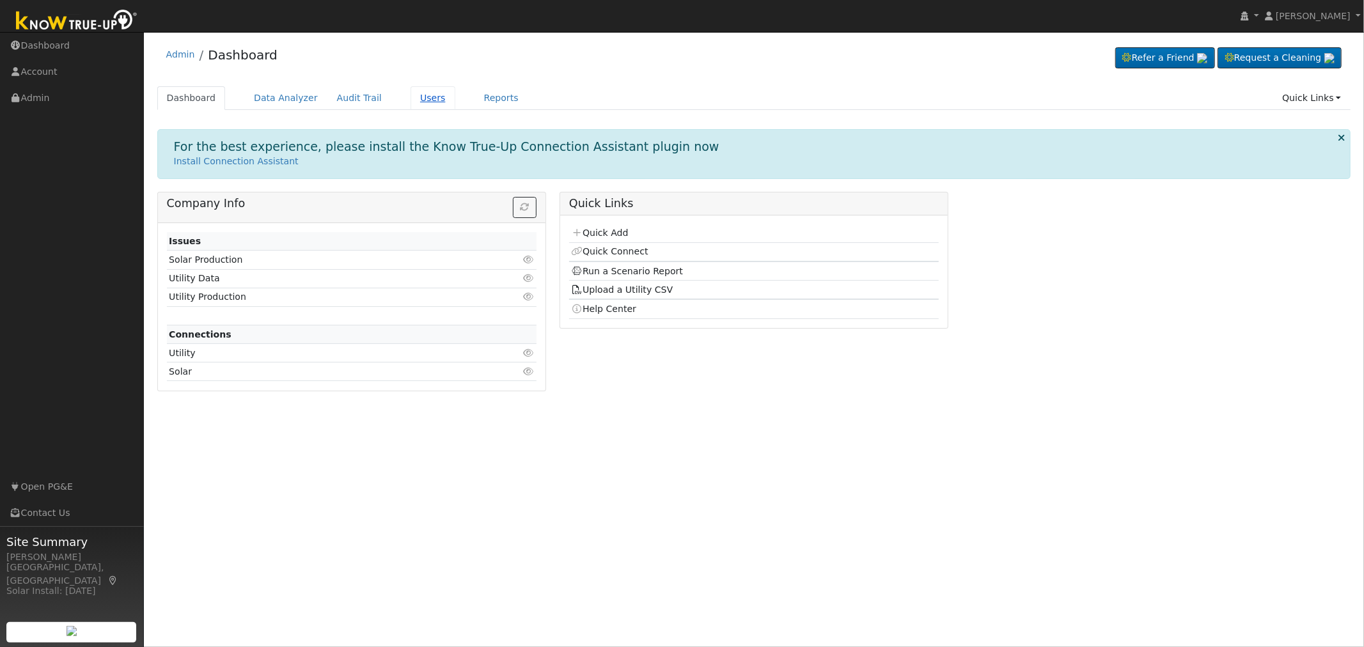 The image size is (1364, 647). I want to click on a: Reports, so click(501, 98).